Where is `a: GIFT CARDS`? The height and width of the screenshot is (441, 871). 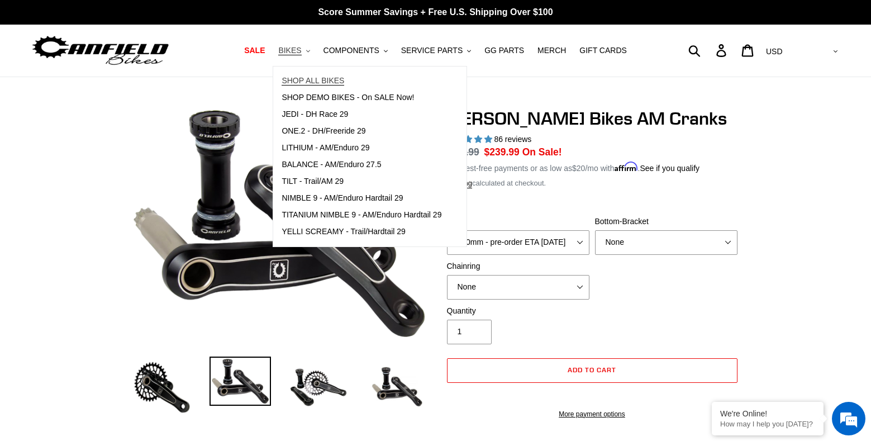
a: GIFT CARDS is located at coordinates (603, 50).